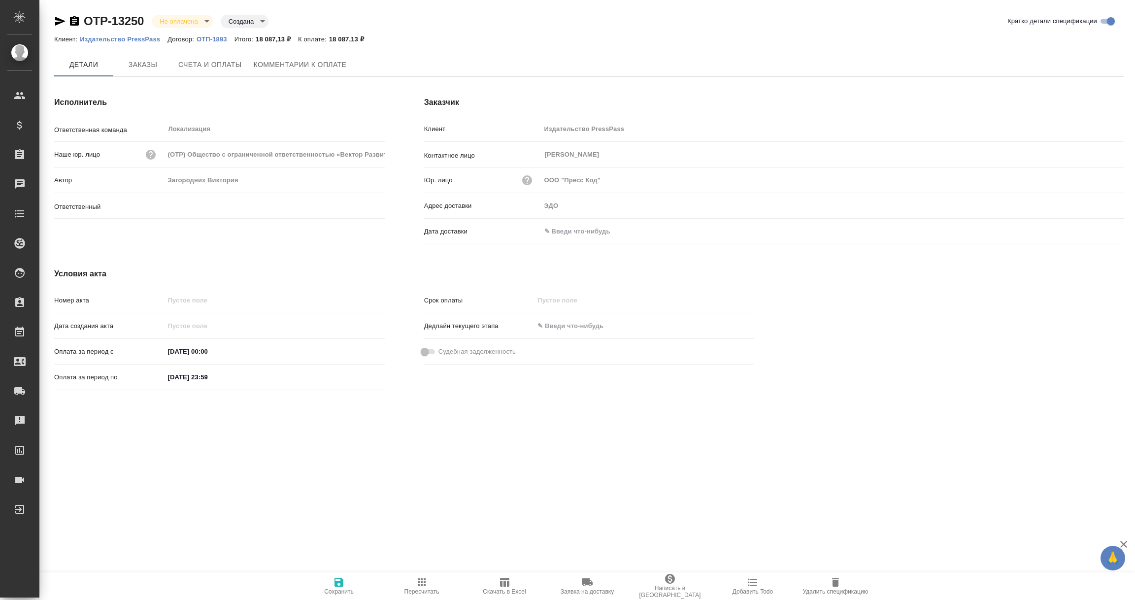 This screenshot has height=600, width=1135. What do you see at coordinates (143, 65) in the screenshot?
I see `span: Заказы` at bounding box center [143, 65].